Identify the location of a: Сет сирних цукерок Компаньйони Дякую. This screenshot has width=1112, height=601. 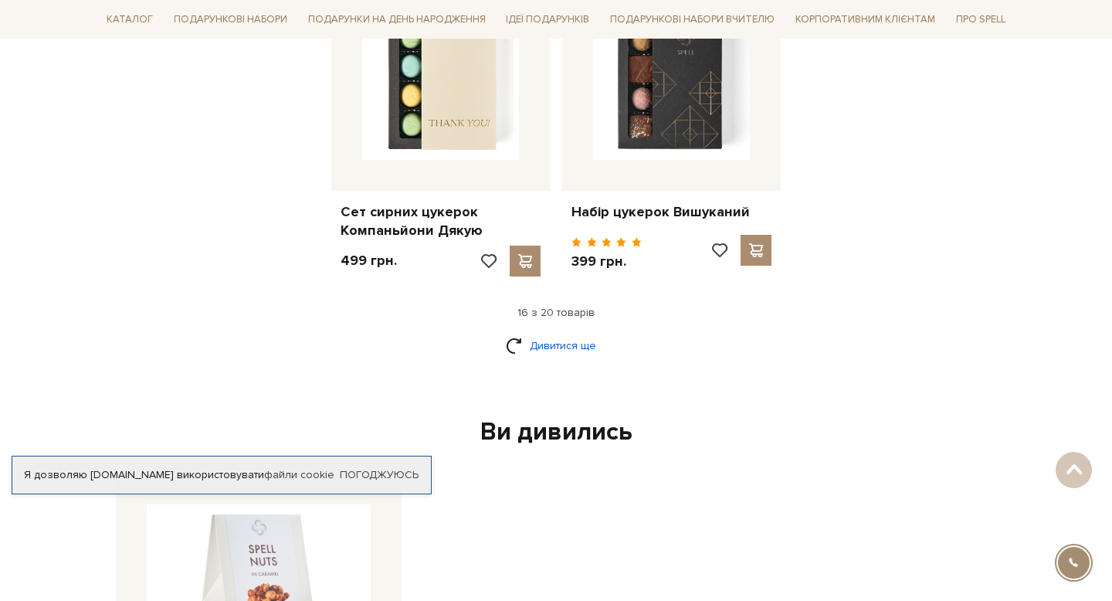
(440, 221).